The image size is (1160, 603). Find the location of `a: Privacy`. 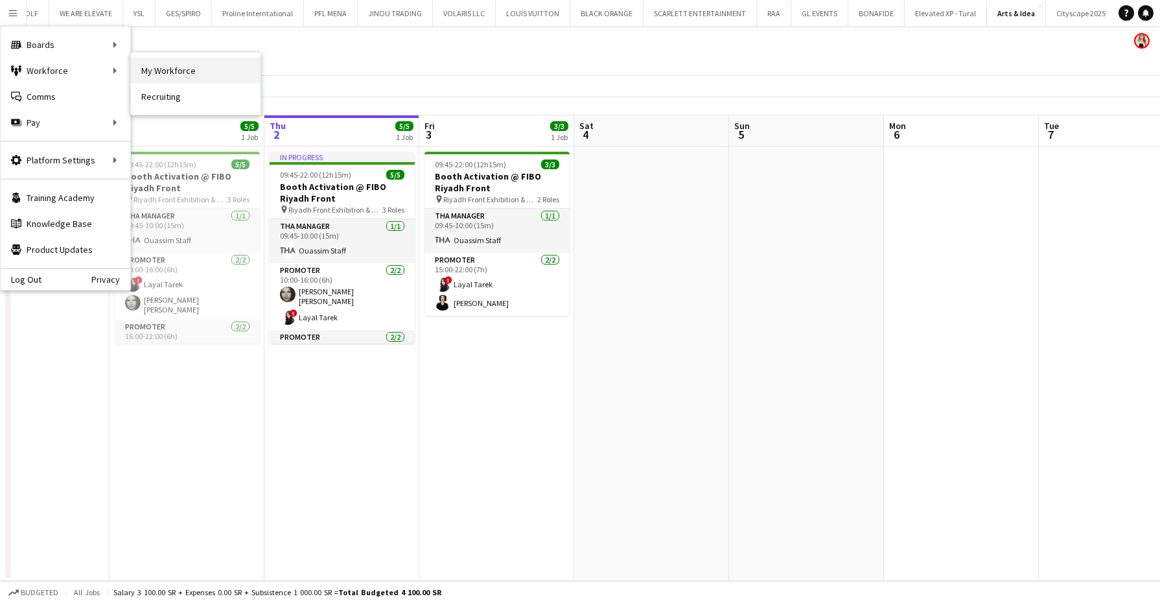

a: Privacy is located at coordinates (111, 279).